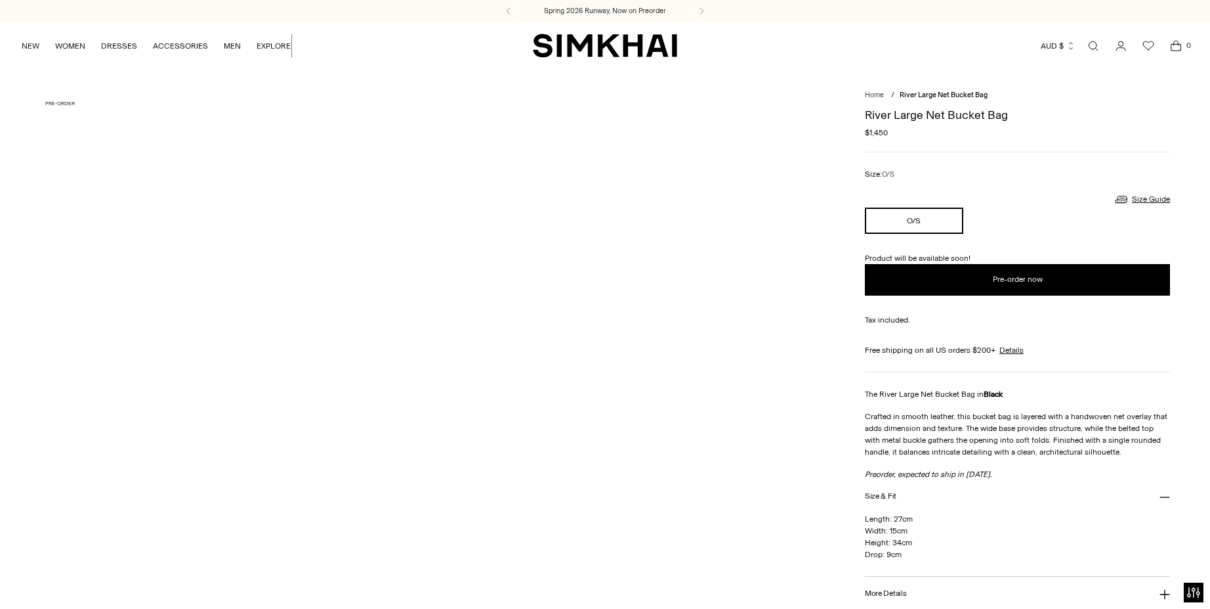  I want to click on strong: Black, so click(993, 394).